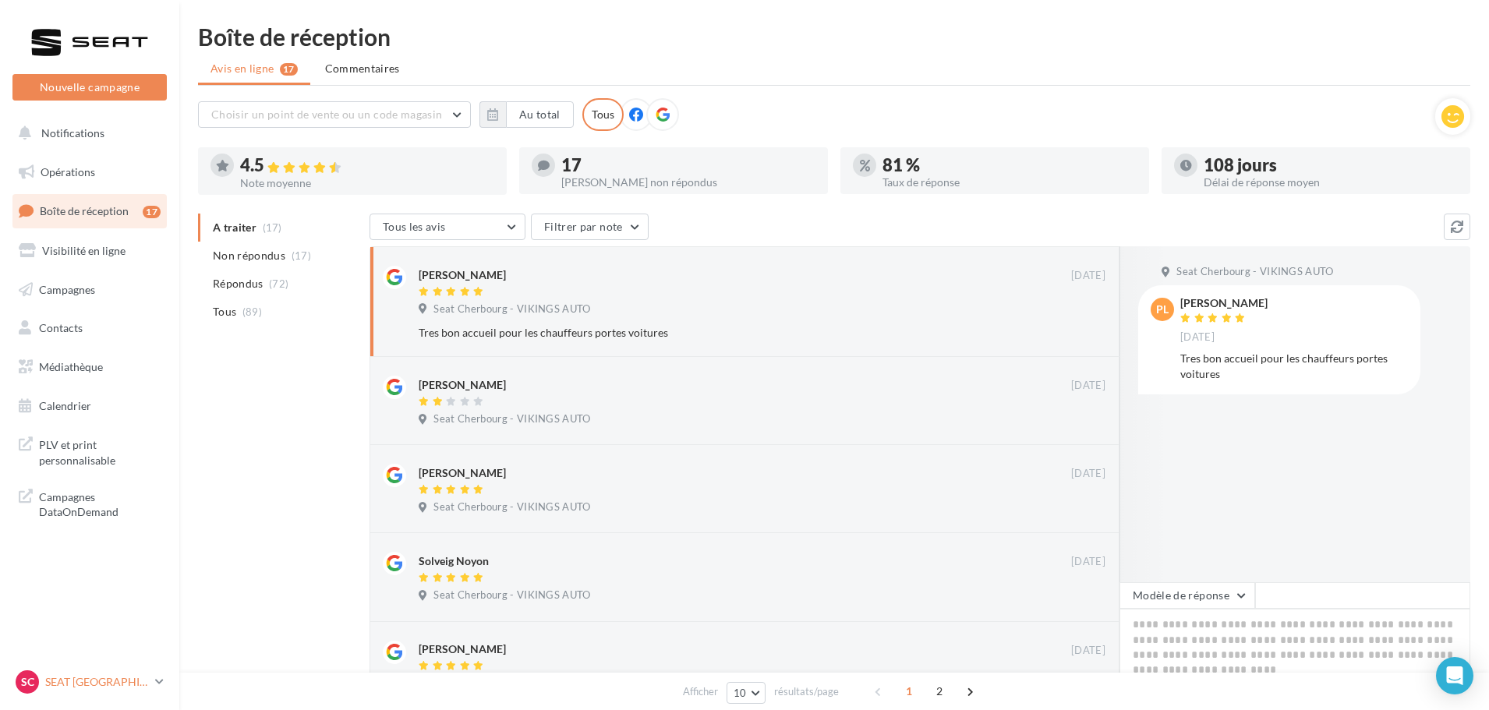 Image resolution: width=1489 pixels, height=710 pixels. What do you see at coordinates (589, 227) in the screenshot?
I see `button: Filtrer par note` at bounding box center [589, 227].